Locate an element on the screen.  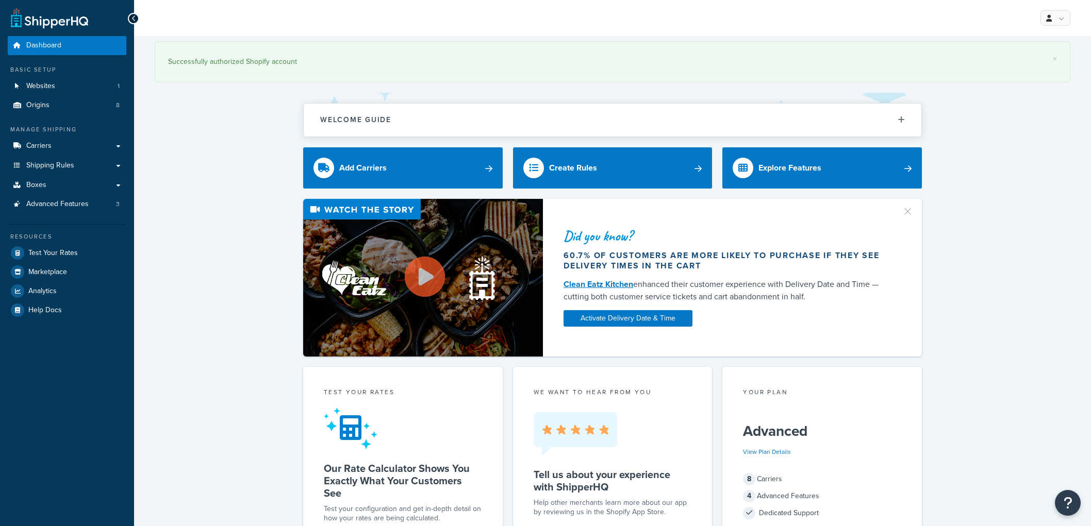
li: Carriers is located at coordinates (67, 146).